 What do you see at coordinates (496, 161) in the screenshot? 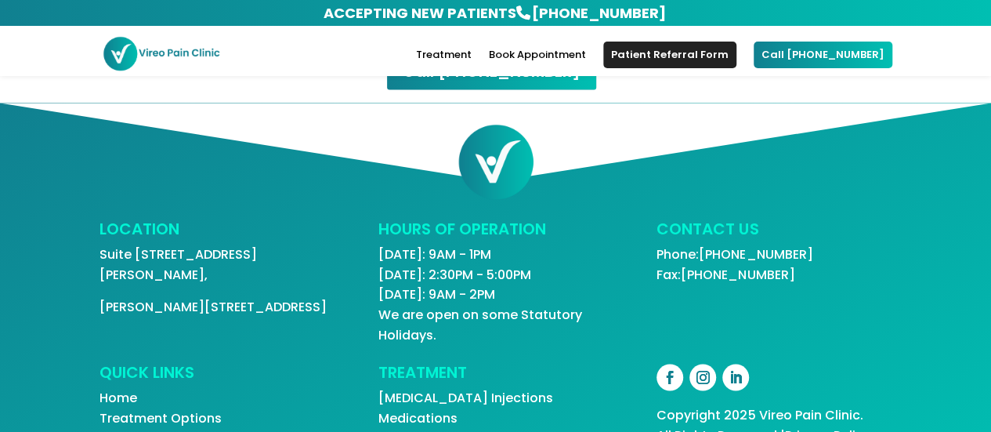
I see `img: cropped-Favicon-Vireo-Pain-Clinic-Markham-Chronic-Pain-Treatment-Interventional-Pain-Management-R...` at bounding box center [496, 161].